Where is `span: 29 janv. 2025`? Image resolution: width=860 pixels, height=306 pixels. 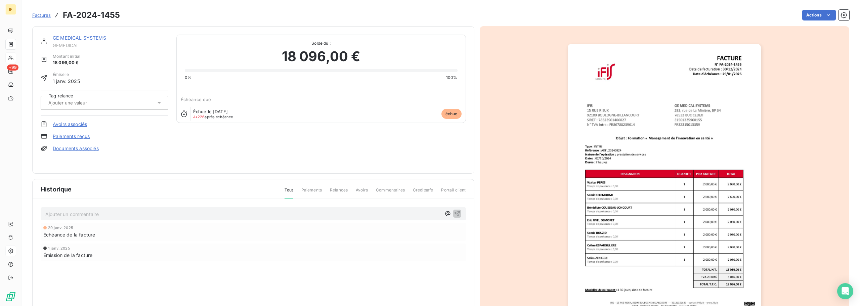
span: 29 janv. 2025 is located at coordinates (60, 228).